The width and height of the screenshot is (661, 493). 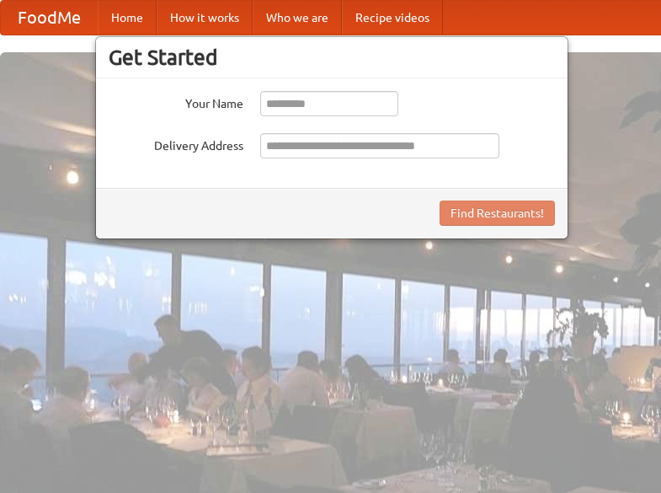 I want to click on h3: Get Started, so click(x=332, y=57).